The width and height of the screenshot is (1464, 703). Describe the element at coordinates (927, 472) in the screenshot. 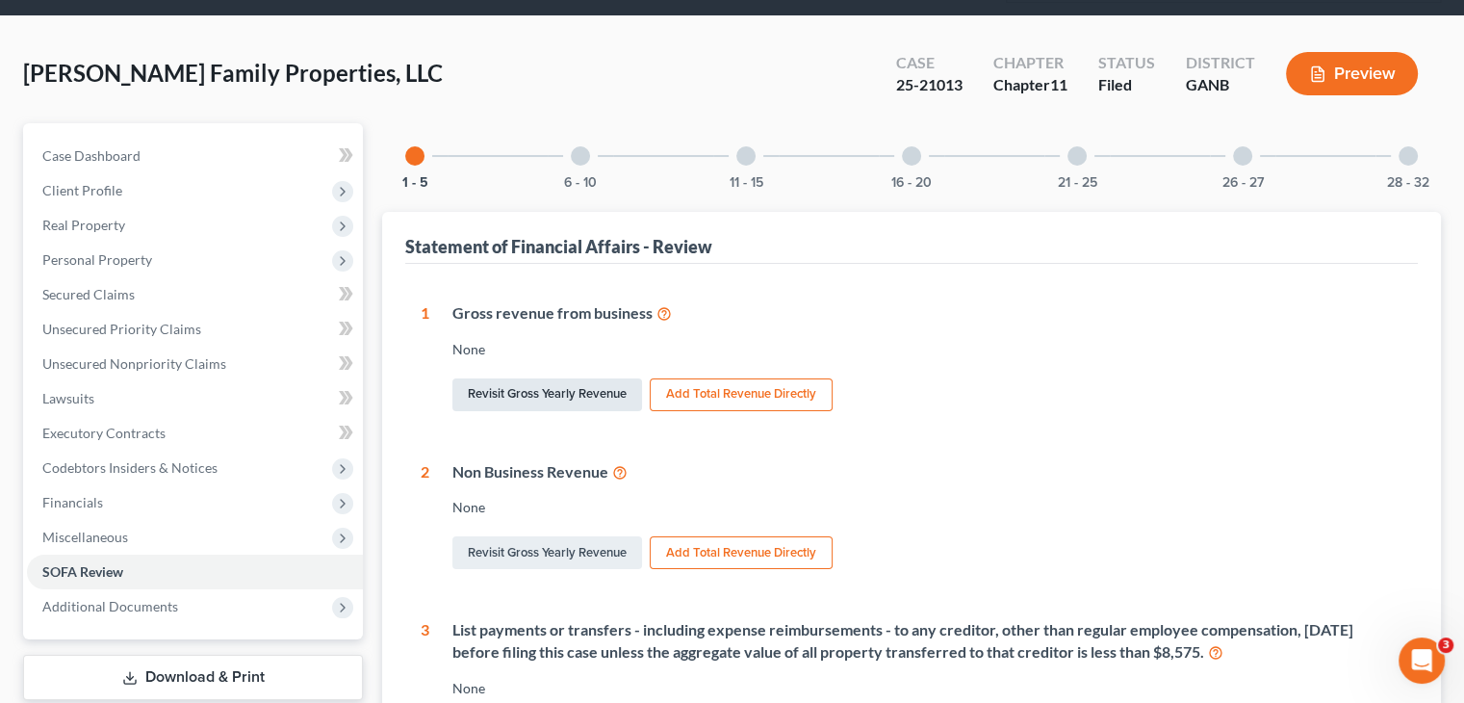

I see `div: Non Business Revenue` at that location.